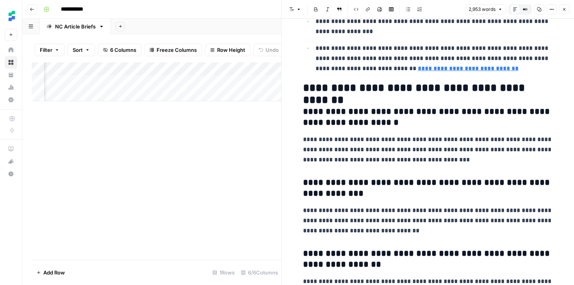 The height and width of the screenshot is (285, 574). I want to click on button: Undo, so click(268, 50).